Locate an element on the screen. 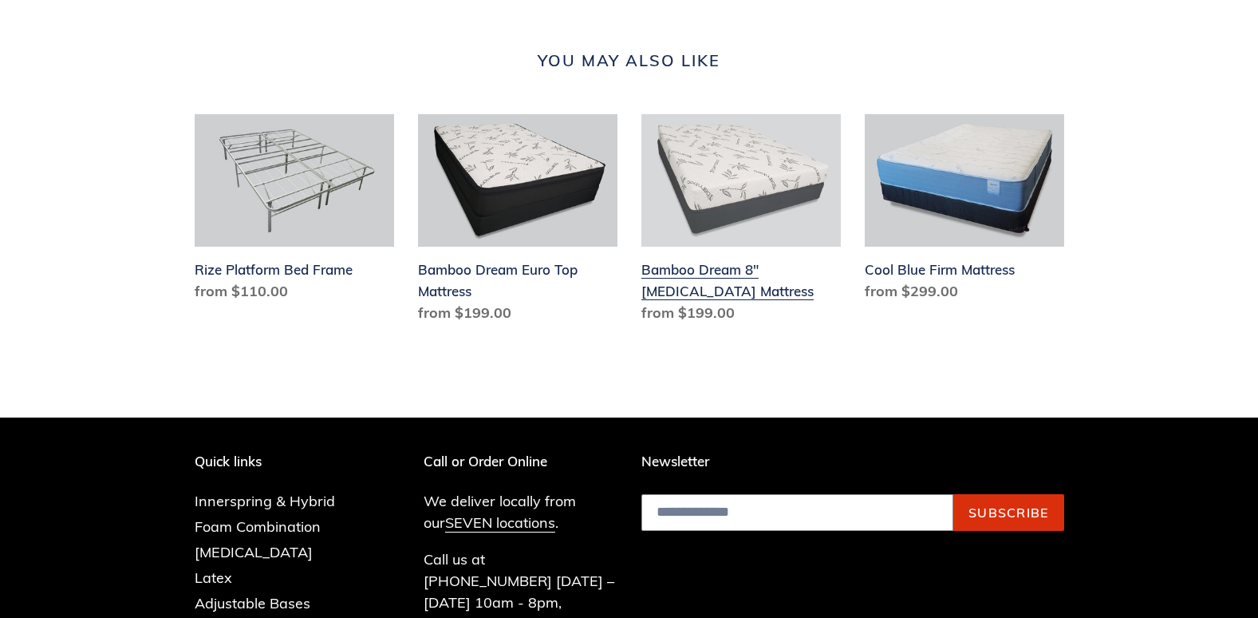 This screenshot has height=618, width=1258. a: Adjustable Bases is located at coordinates (252, 602).